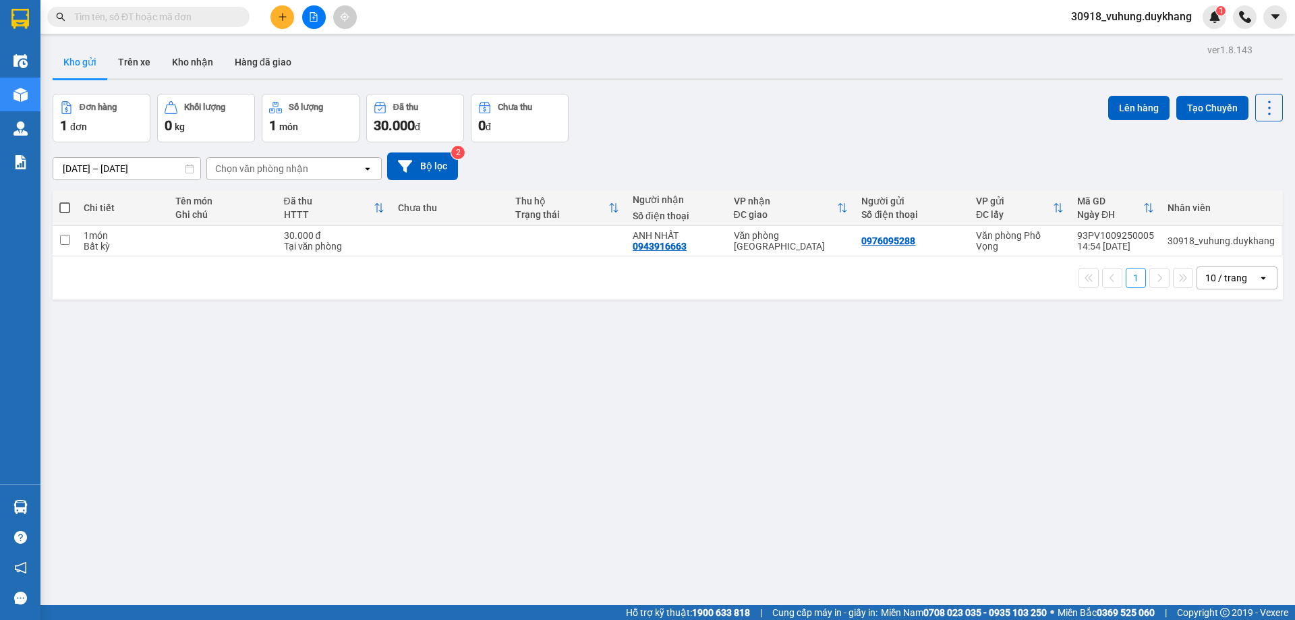  What do you see at coordinates (1116, 235) in the screenshot?
I see `div: 93PV1009250005` at bounding box center [1116, 235].